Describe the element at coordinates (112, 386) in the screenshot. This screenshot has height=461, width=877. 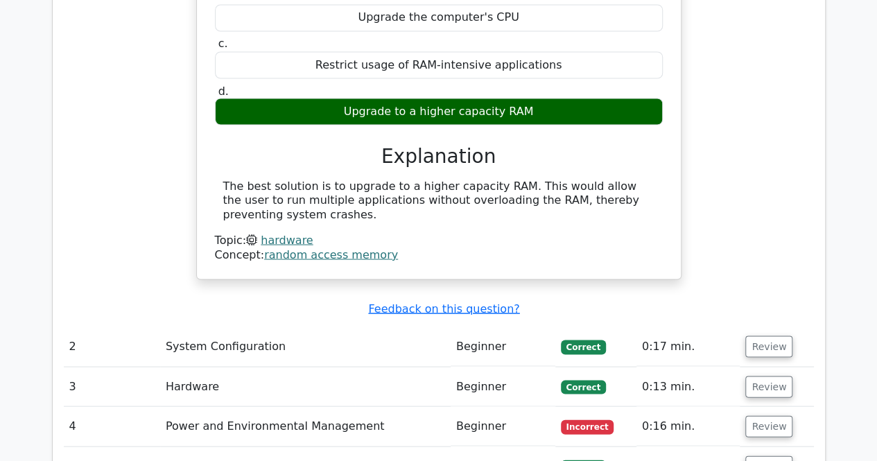
I see `td: 3` at that location.